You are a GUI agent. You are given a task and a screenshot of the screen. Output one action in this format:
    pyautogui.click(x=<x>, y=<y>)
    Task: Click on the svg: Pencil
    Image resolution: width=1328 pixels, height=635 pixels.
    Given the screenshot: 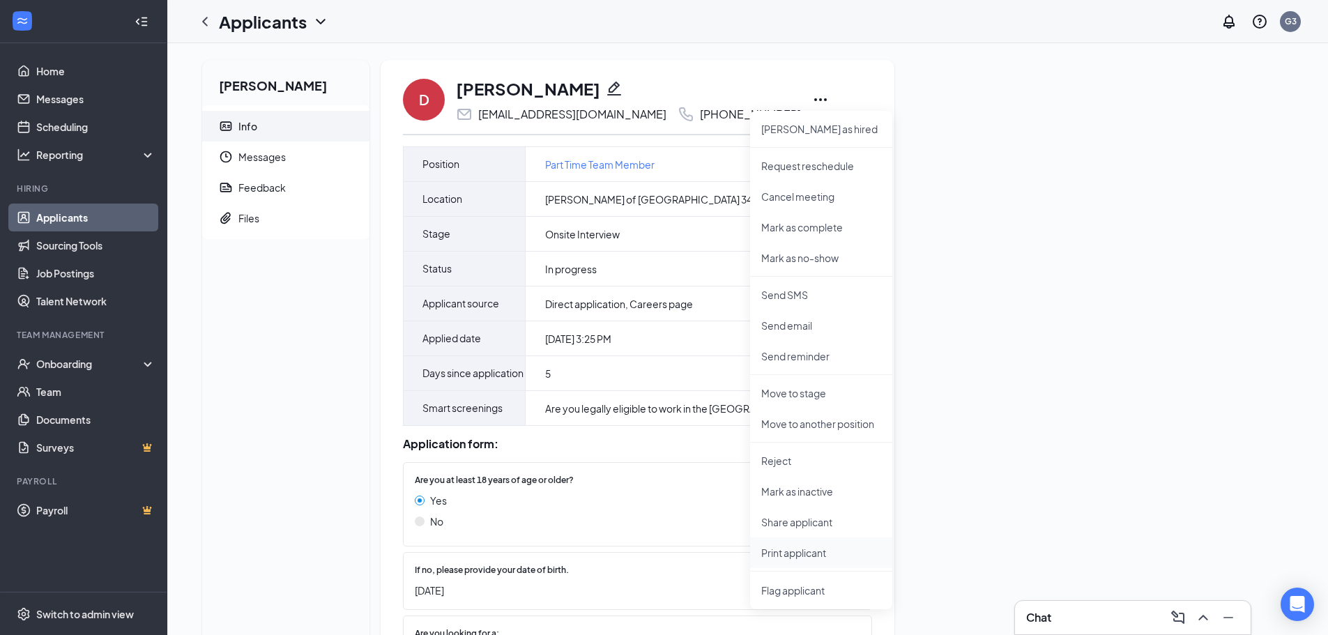 What is the action you would take?
    pyautogui.click(x=614, y=89)
    